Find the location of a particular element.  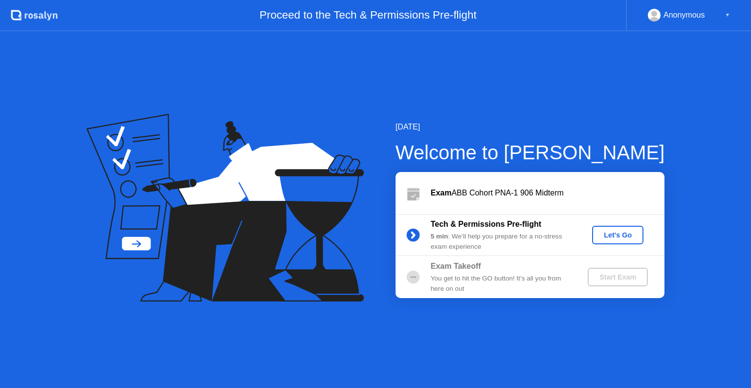

b: Tech & Permissions Pre-flight is located at coordinates (486, 224).